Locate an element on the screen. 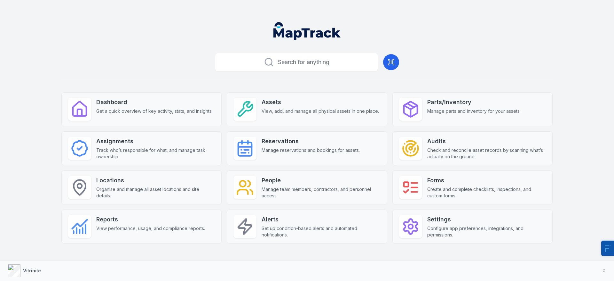  strong: People is located at coordinates (321, 180).